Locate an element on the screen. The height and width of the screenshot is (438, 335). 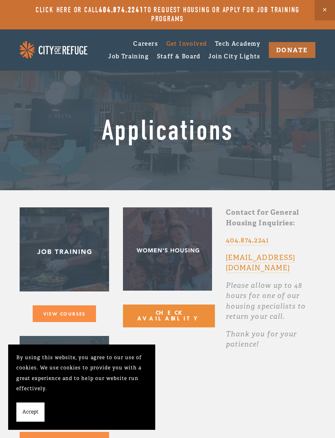
a: Careers is located at coordinates (145, 43).